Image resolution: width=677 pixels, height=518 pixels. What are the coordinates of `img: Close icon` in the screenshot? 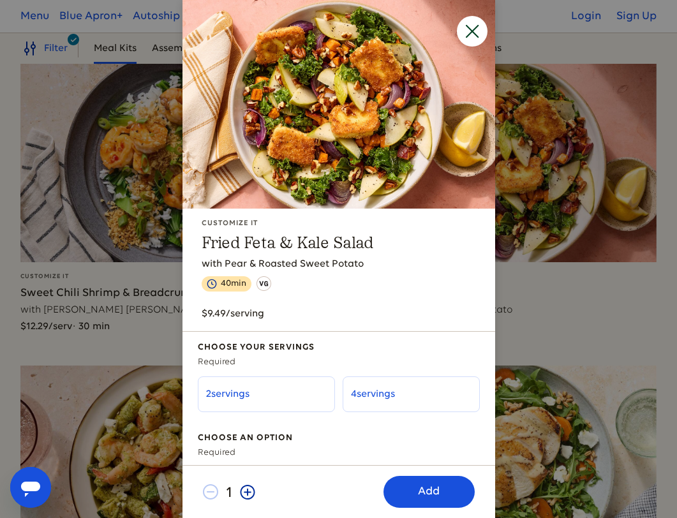 It's located at (473, 33).